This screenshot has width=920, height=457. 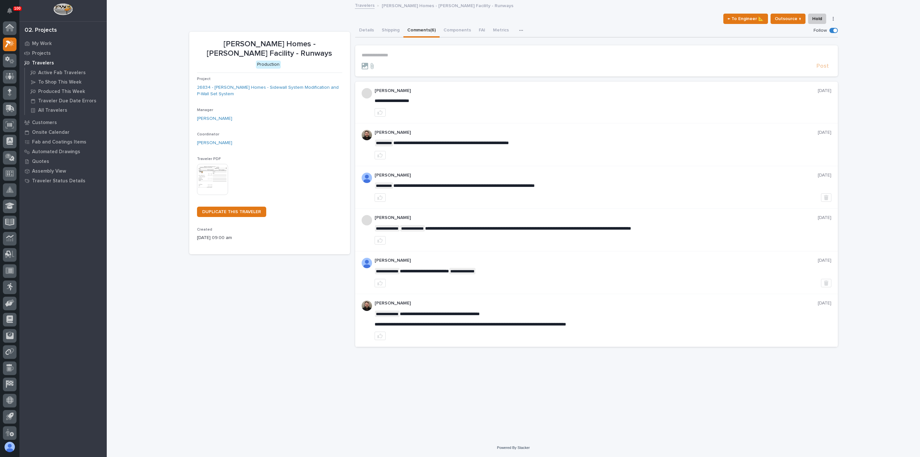 I want to click on a: Produced This Week, so click(x=66, y=91).